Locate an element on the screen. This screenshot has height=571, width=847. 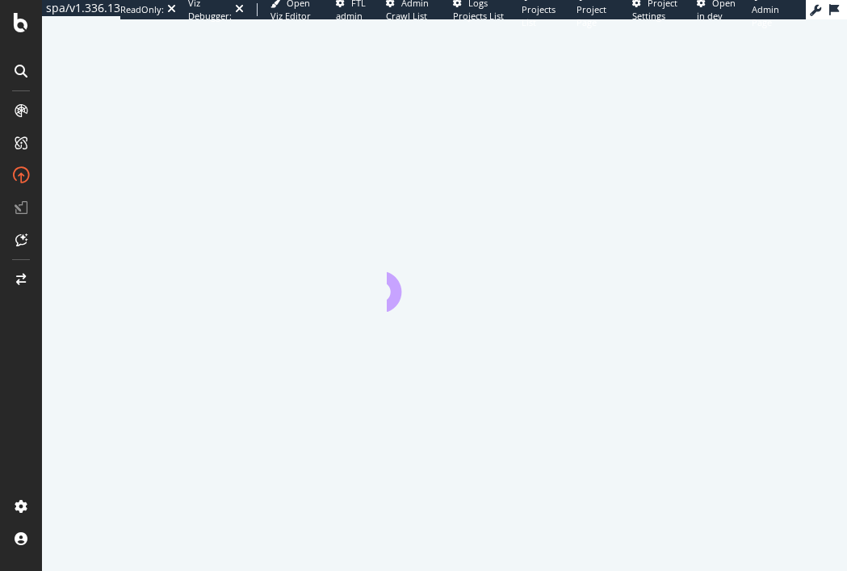
span: Project Page is located at coordinates (591, 15).